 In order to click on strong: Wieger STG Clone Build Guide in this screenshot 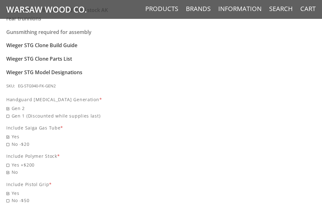, I will do `click(42, 45)`.